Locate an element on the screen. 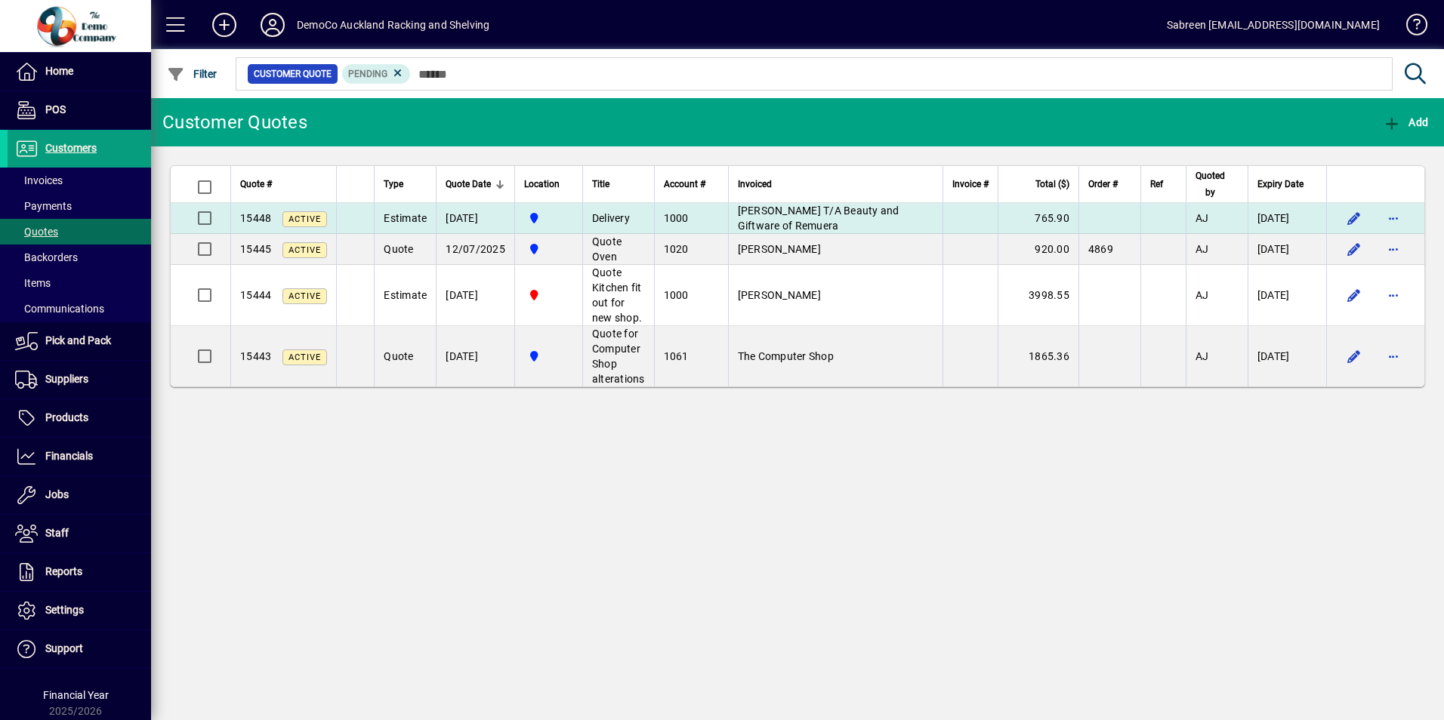 Image resolution: width=1444 pixels, height=720 pixels. span: Type is located at coordinates (393, 184).